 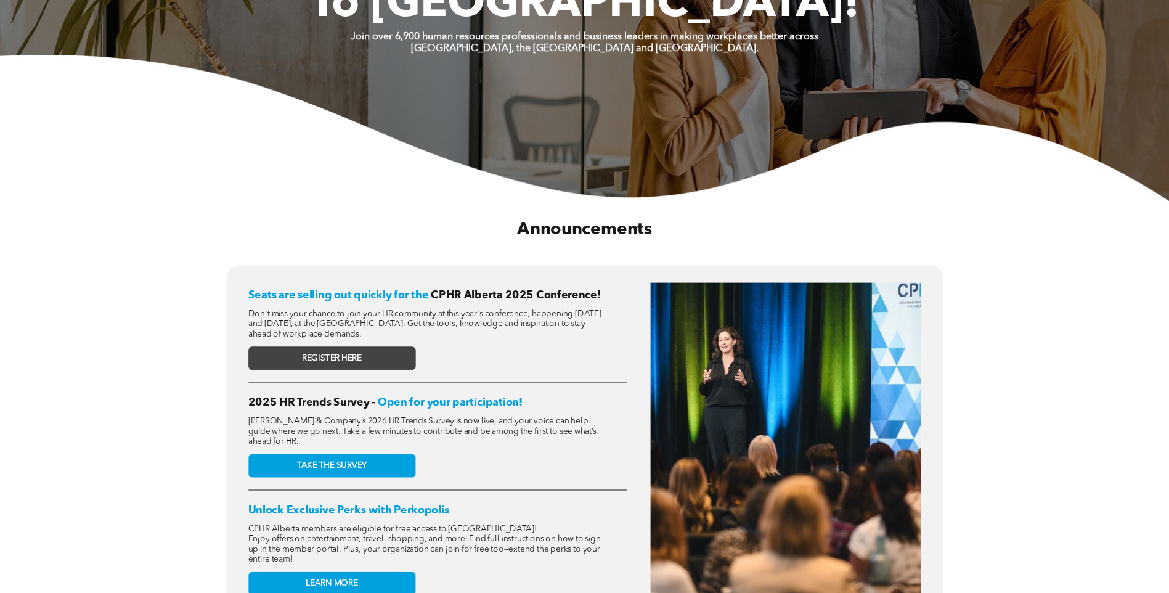 I want to click on span: CPHR Alberta 2025 Conference!, so click(x=515, y=294).